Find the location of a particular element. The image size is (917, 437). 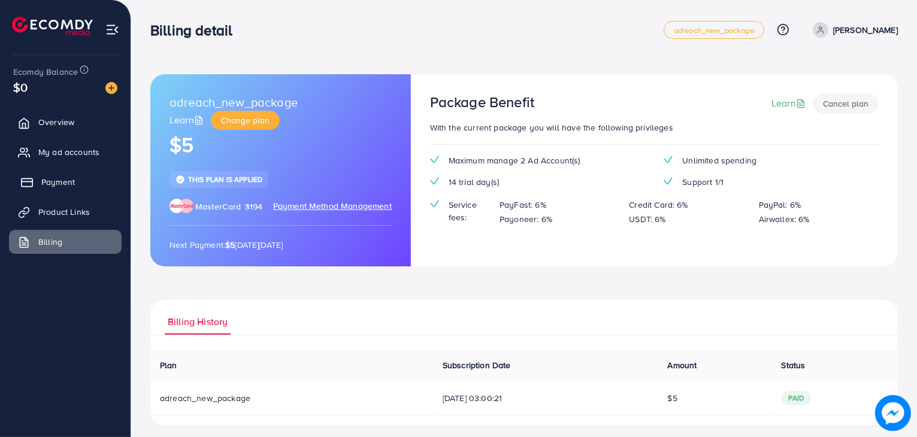

span: Billing is located at coordinates (50, 242).